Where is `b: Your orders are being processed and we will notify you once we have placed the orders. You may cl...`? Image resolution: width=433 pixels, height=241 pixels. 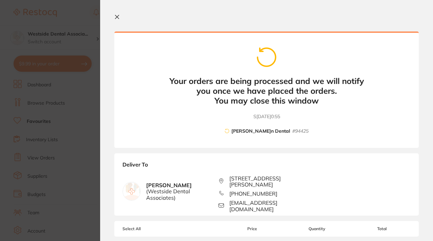
b: Your orders are being processed and we will notify you once we have placed the orders. You may cl... is located at coordinates (266, 91).